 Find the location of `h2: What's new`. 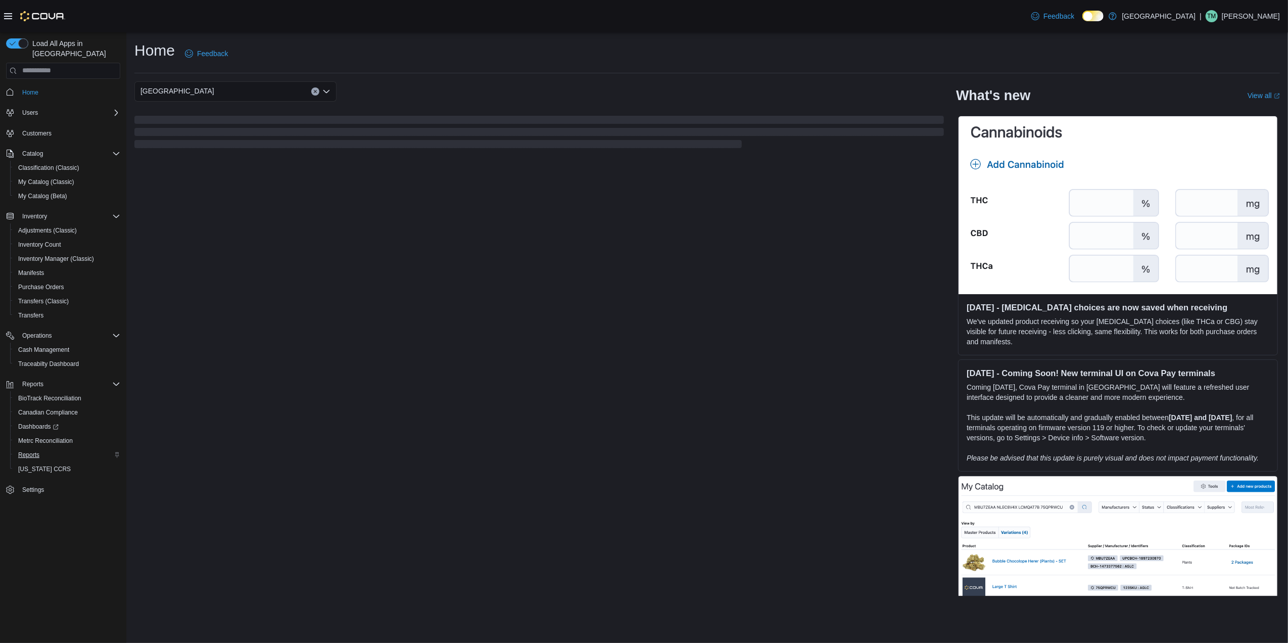

h2: What's new is located at coordinates (993, 95).